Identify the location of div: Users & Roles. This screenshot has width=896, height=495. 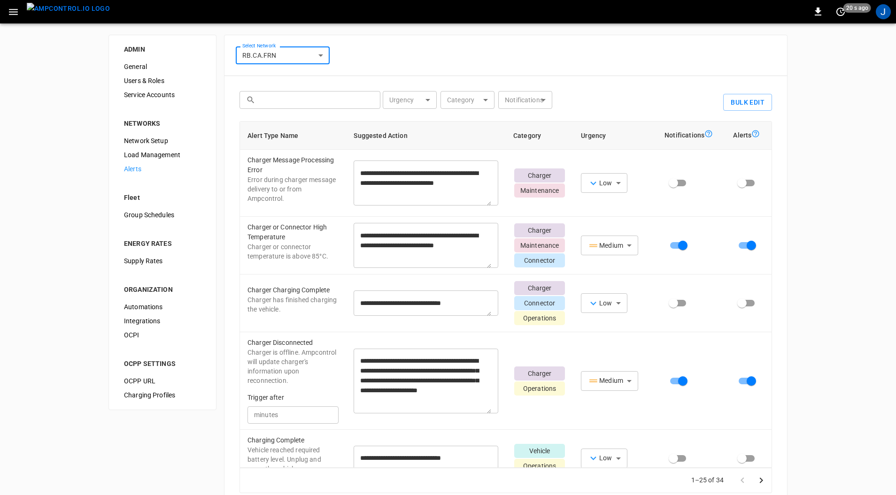
(162, 81).